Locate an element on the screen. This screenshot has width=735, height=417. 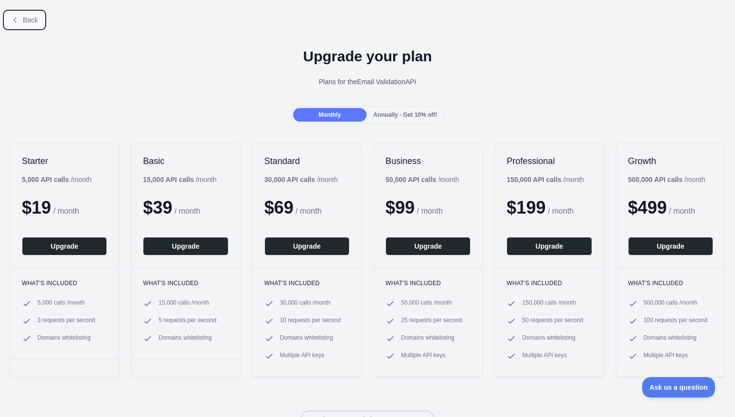
span: $ 199 is located at coordinates (526, 207).